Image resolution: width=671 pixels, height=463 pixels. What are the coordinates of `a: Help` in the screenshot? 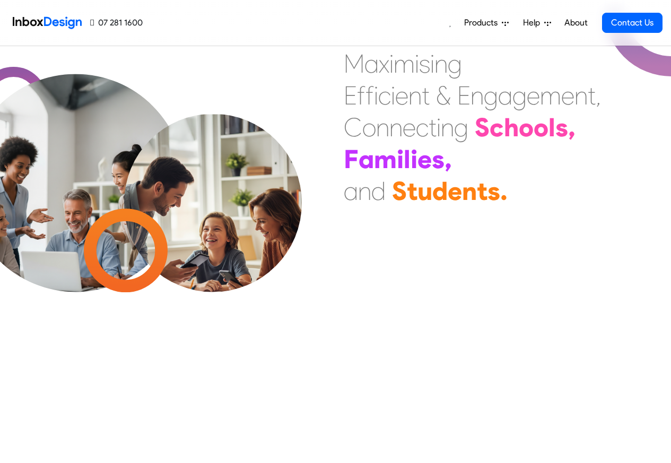 It's located at (537, 23).